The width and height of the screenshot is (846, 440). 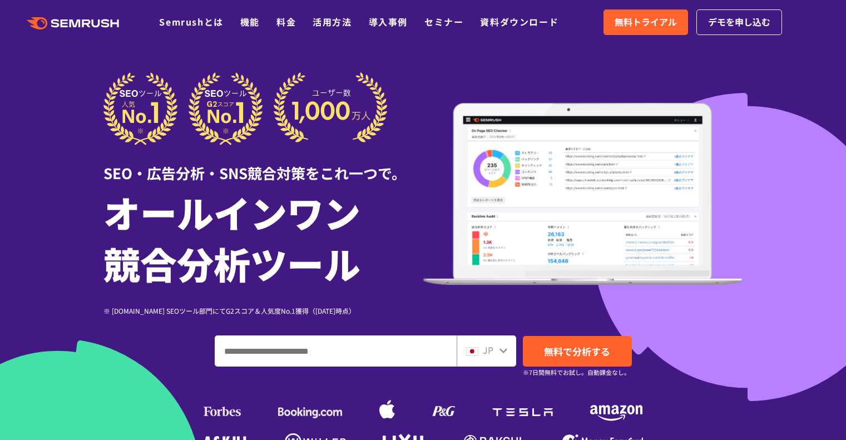 I want to click on a: 活用方法, so click(x=332, y=22).